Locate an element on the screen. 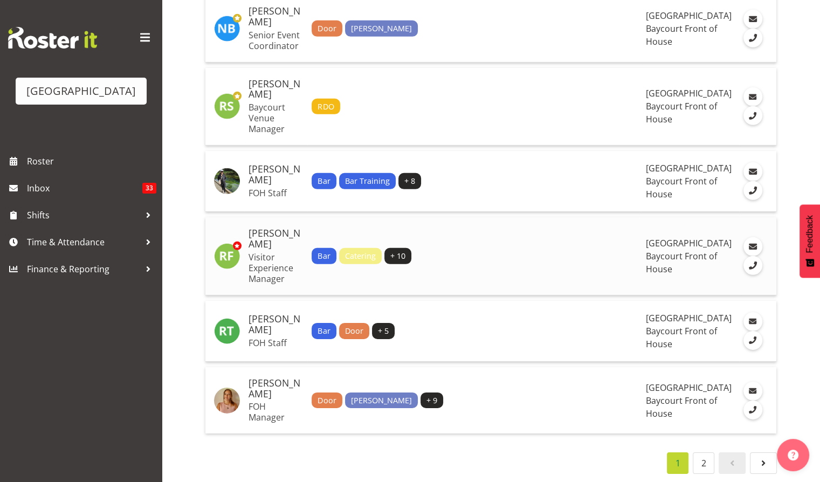 Image resolution: width=820 pixels, height=482 pixels. img: Rosterit website logo is located at coordinates (52, 38).